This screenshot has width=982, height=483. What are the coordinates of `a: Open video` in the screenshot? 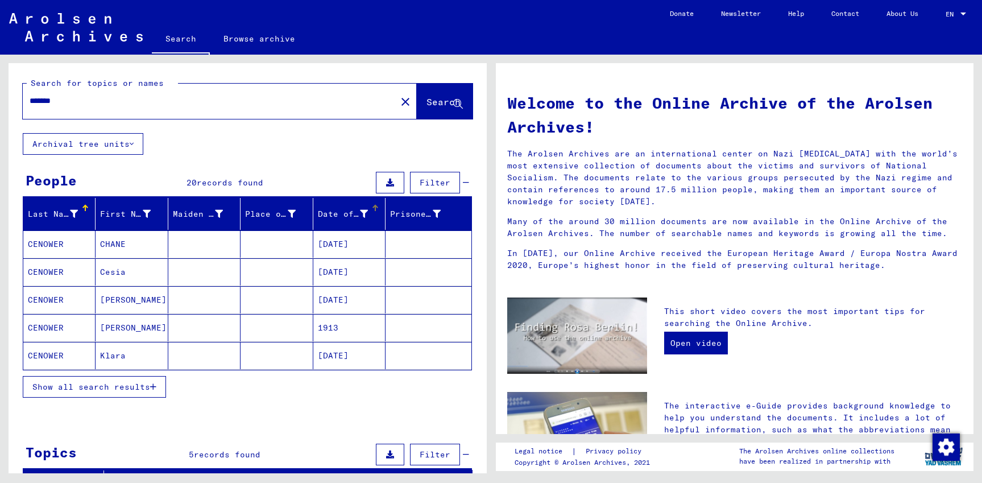 It's located at (696, 343).